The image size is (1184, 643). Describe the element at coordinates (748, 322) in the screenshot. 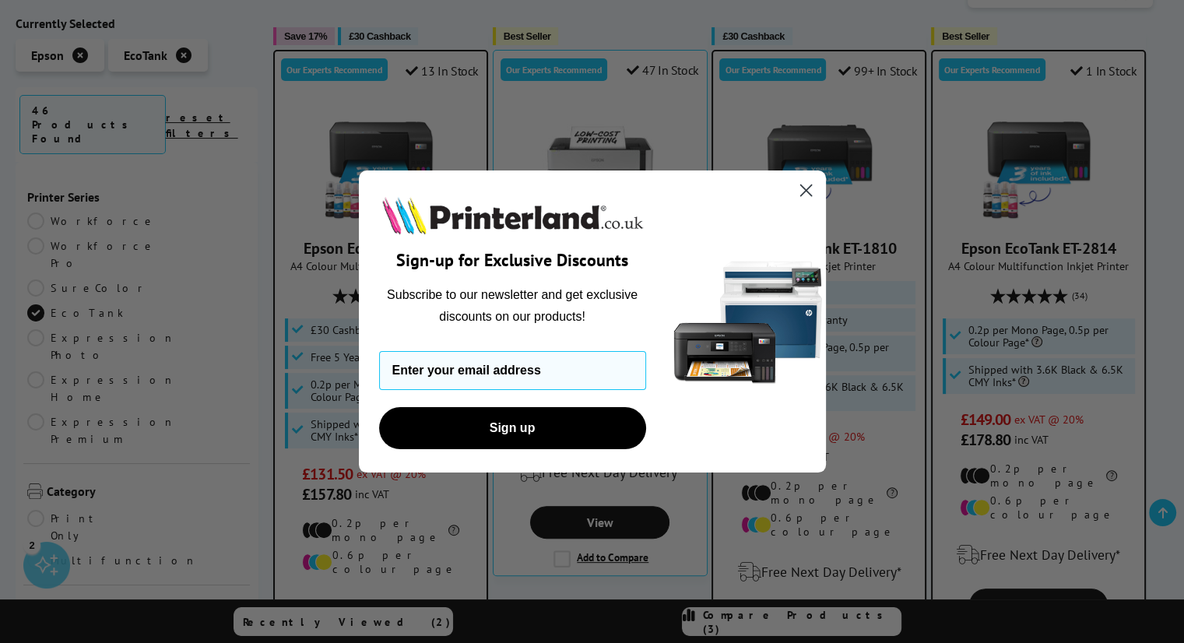

I see `img: 5290a21f-4df8-4860-95f4-ea1e8d0e8904.png` at that location.